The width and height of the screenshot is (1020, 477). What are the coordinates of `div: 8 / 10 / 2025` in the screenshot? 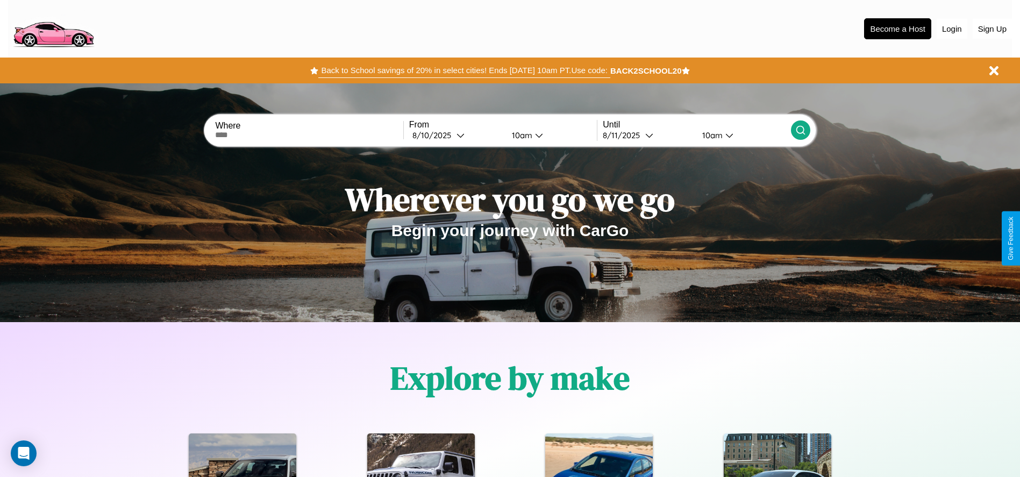 It's located at (434, 135).